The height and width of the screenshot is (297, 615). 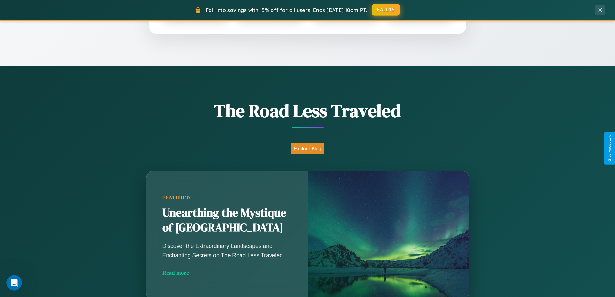 What do you see at coordinates (227, 273) in the screenshot?
I see `div: Read more →` at bounding box center [227, 273].